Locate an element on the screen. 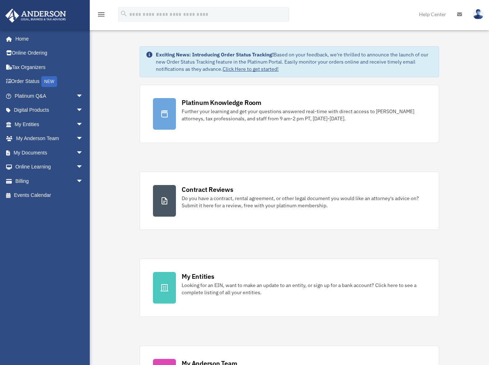  a: Order StatusNEW is located at coordinates (50, 82).